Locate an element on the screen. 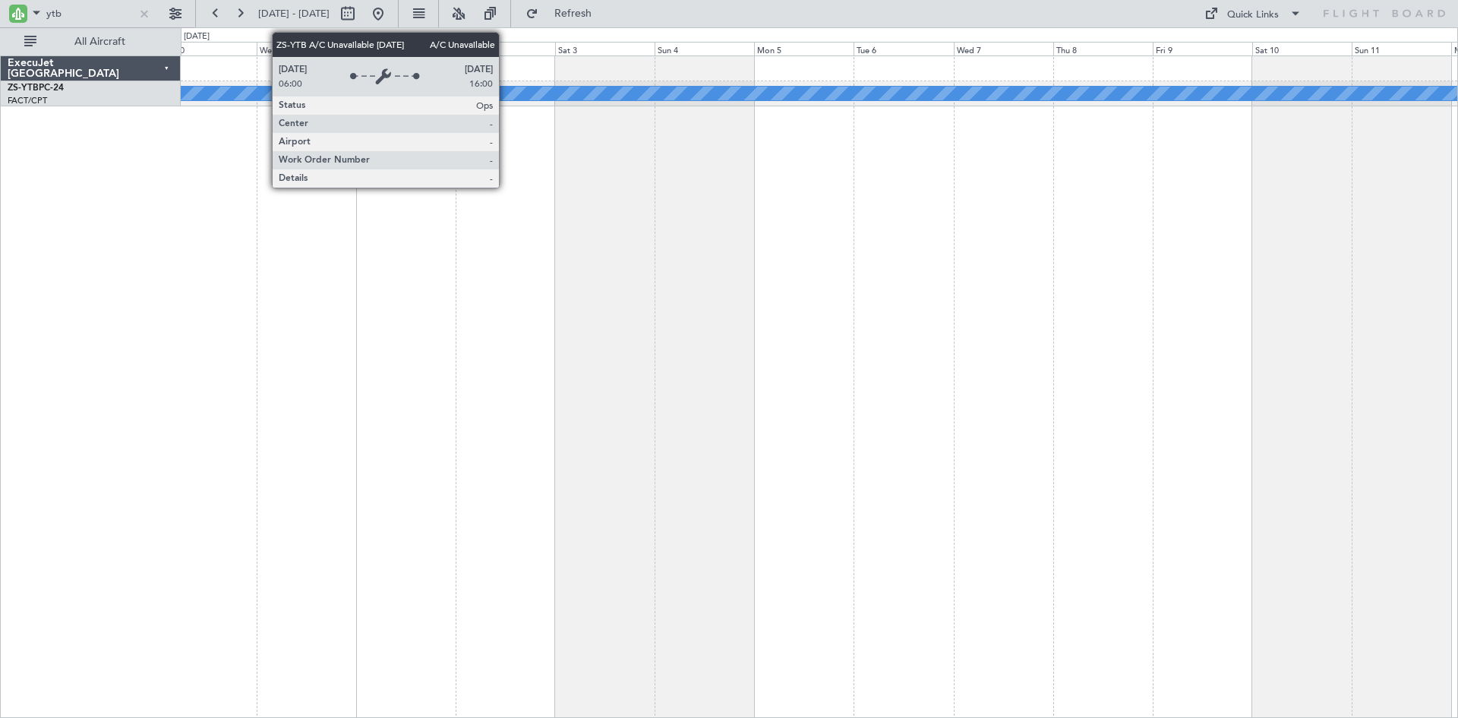  div: Thu 8 is located at coordinates (1103, 49).